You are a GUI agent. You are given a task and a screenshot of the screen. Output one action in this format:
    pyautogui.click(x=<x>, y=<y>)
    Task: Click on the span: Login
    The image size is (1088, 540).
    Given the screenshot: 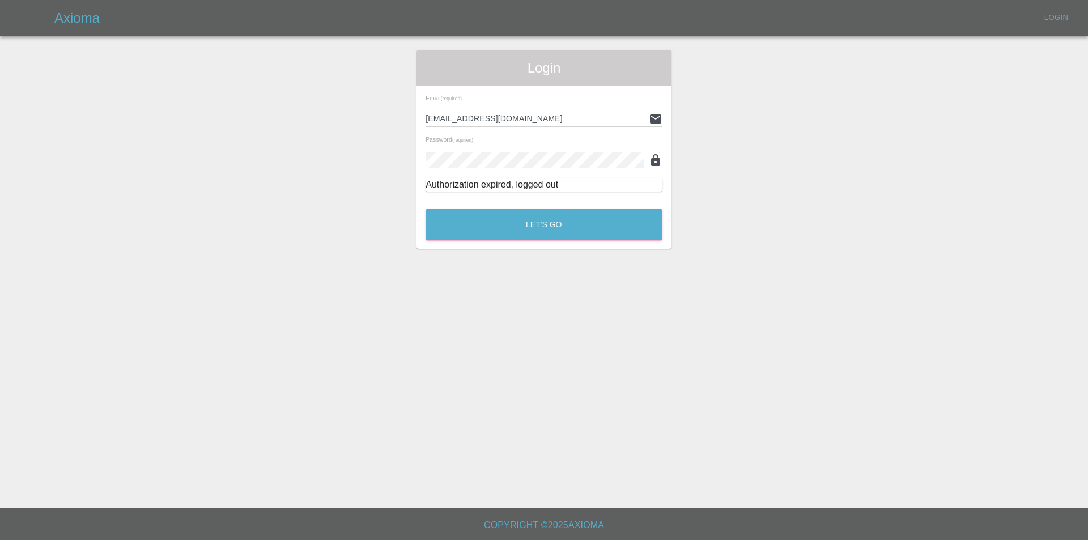 What is the action you would take?
    pyautogui.click(x=544, y=68)
    